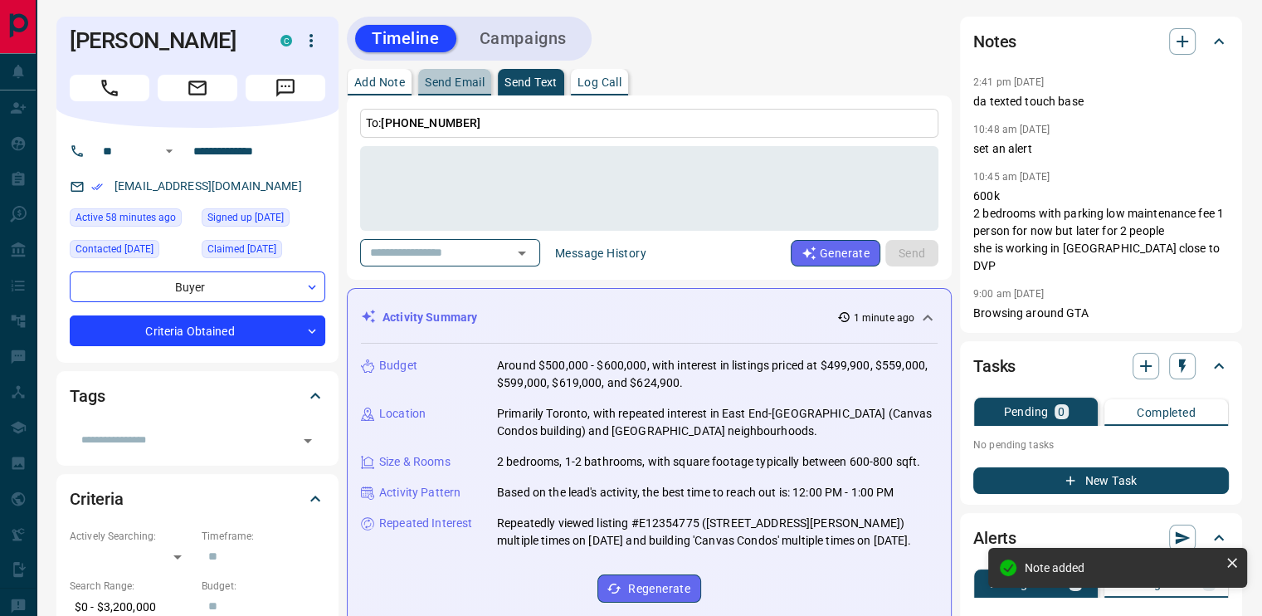  What do you see at coordinates (1061, 412) in the screenshot?
I see `p: 0` at bounding box center [1061, 412].